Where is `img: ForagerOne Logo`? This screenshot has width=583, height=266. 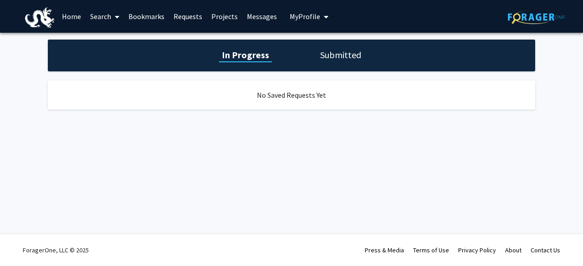 img: ForagerOne Logo is located at coordinates (536, 17).